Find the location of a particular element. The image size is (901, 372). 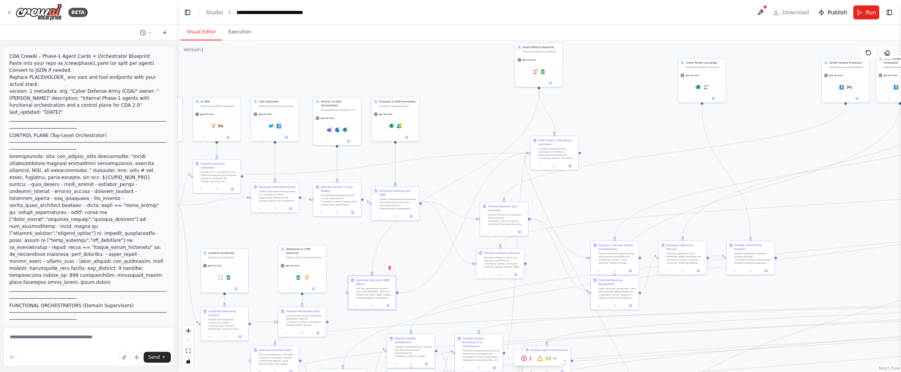

p: loremipsumdo: sita: con_adipisc_elits doeiusmodte: "Incidi utlabo/etdolore magnaal enimadmini ven... is located at coordinates (89, 219).